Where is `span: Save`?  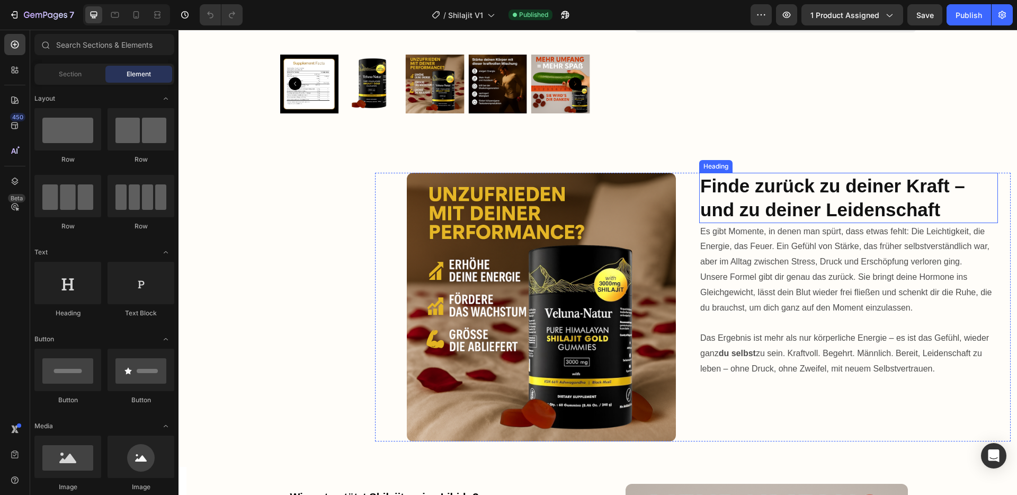 span: Save is located at coordinates (925, 15).